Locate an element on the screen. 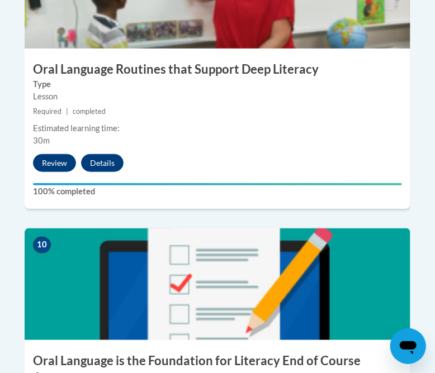  h3: Oral Language Routines that Support Deep Literacy is located at coordinates (217, 69).